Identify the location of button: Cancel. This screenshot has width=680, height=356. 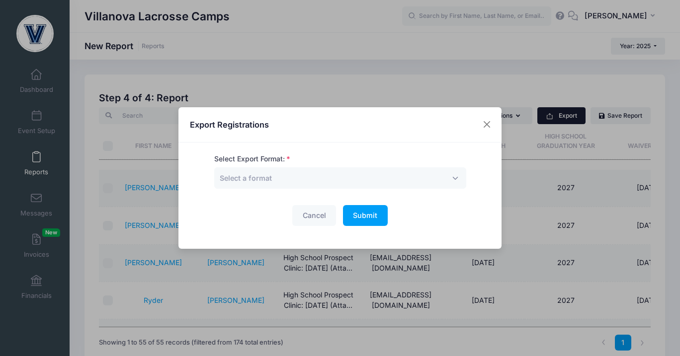
(314, 216).